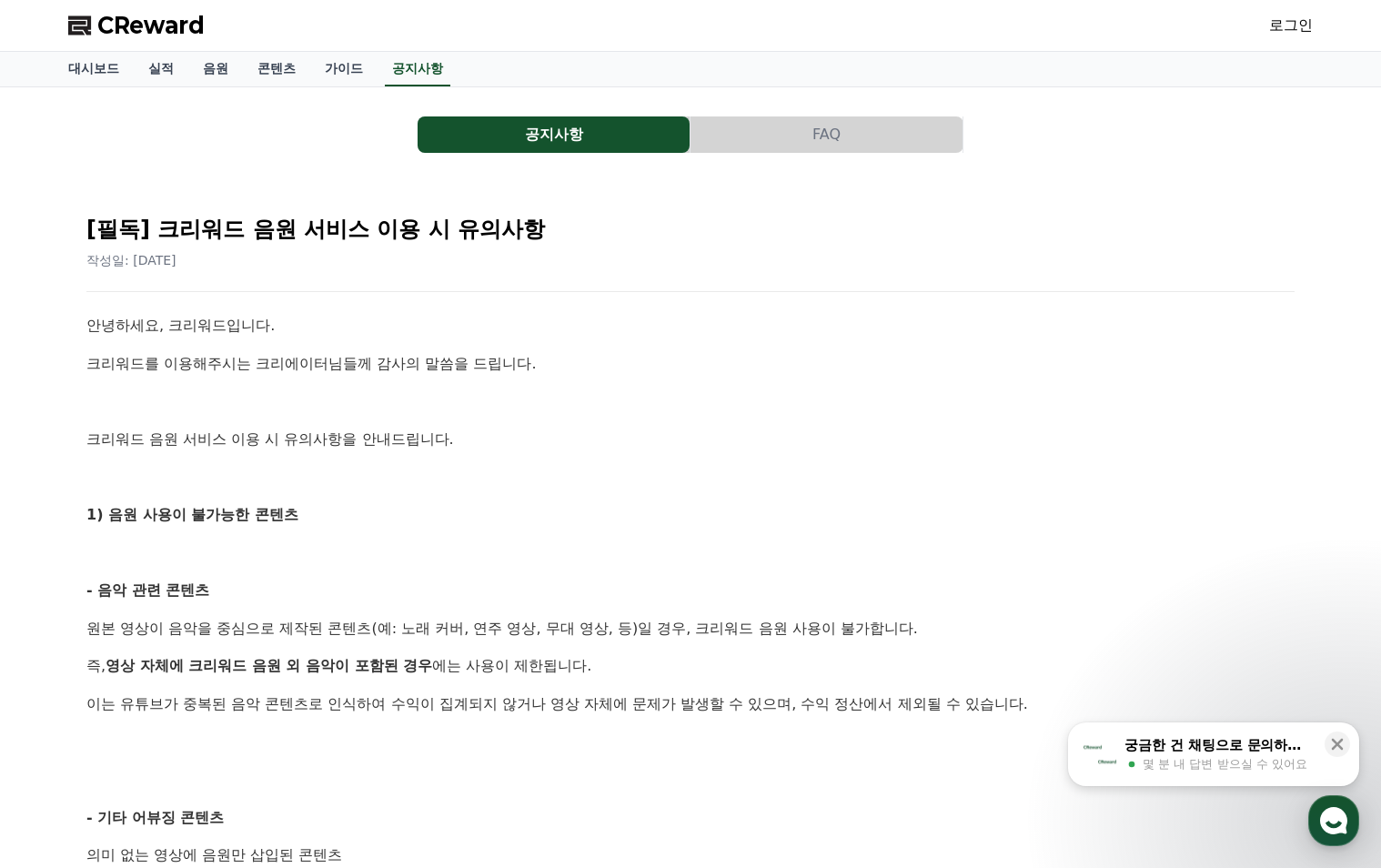 Image resolution: width=1381 pixels, height=868 pixels. What do you see at coordinates (690, 855) in the screenshot?
I see `li: 의미 없는 영상에 음원만 삽입된 콘텐츠` at bounding box center [690, 855].